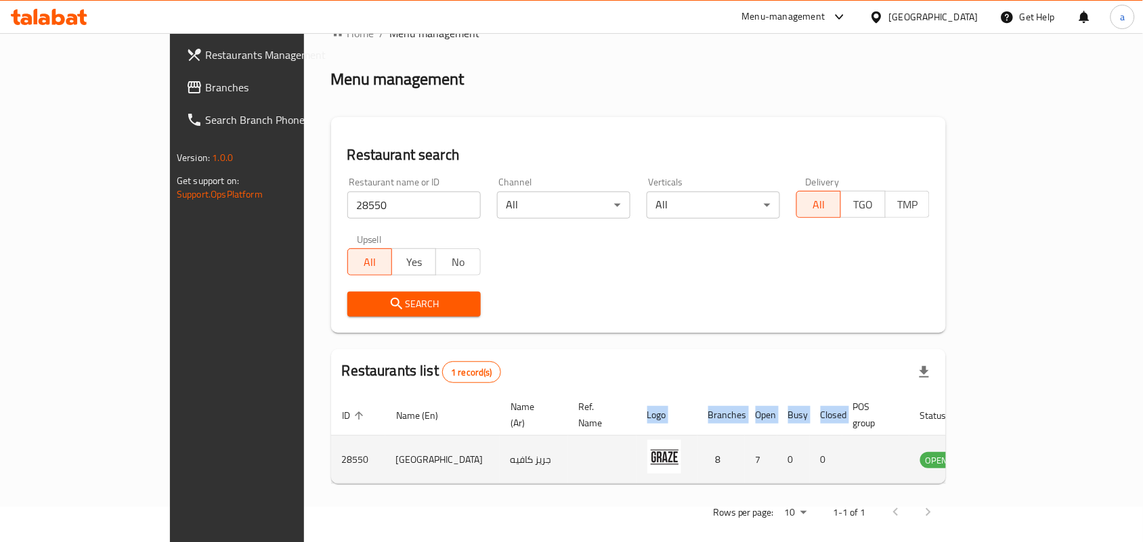 This screenshot has height=542, width=1143. What do you see at coordinates (679, 439) in the screenshot?
I see `table: enhanced table` at bounding box center [679, 439].